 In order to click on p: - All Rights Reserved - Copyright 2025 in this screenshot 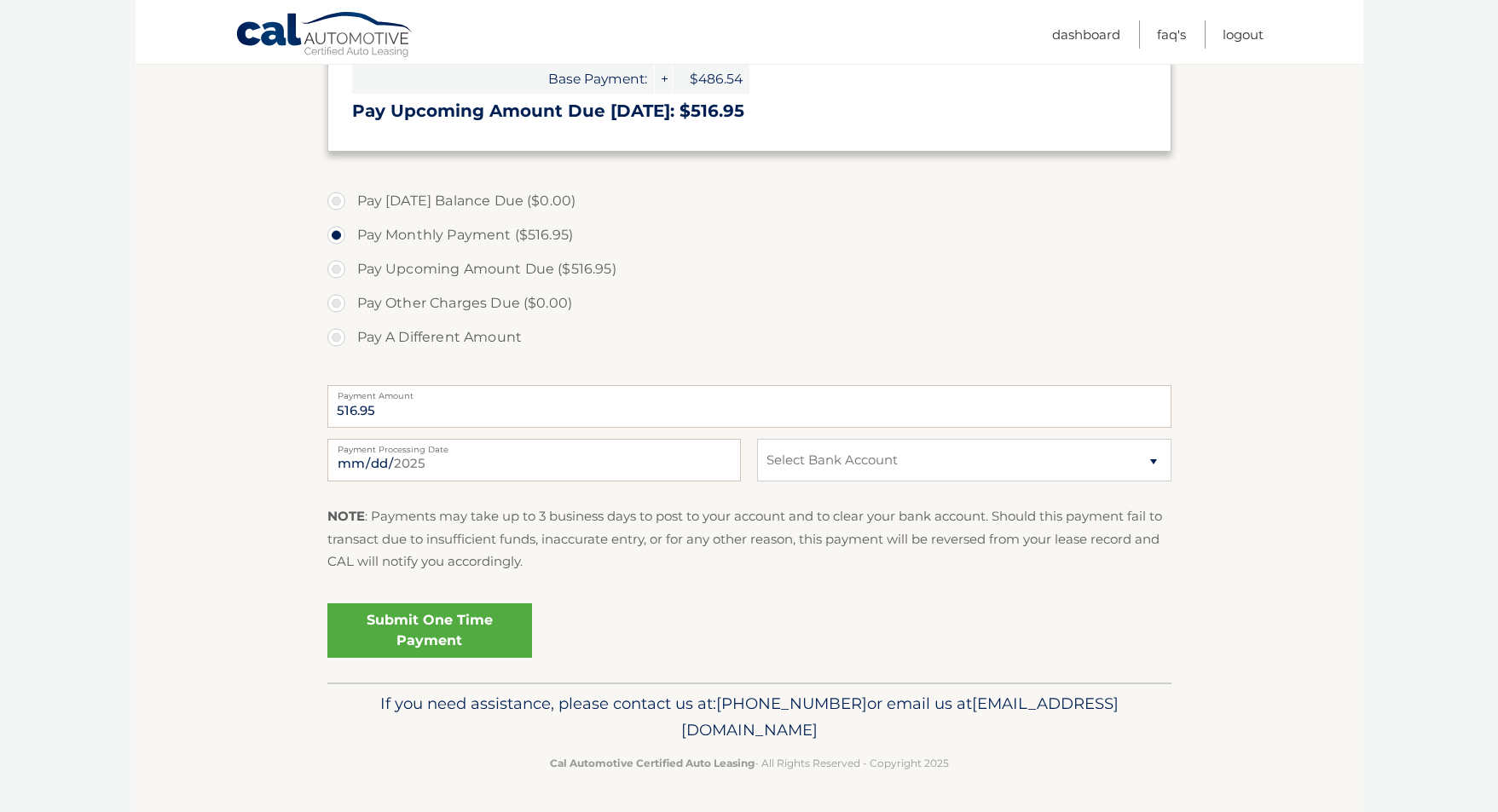, I will do `click(749, 763)`.